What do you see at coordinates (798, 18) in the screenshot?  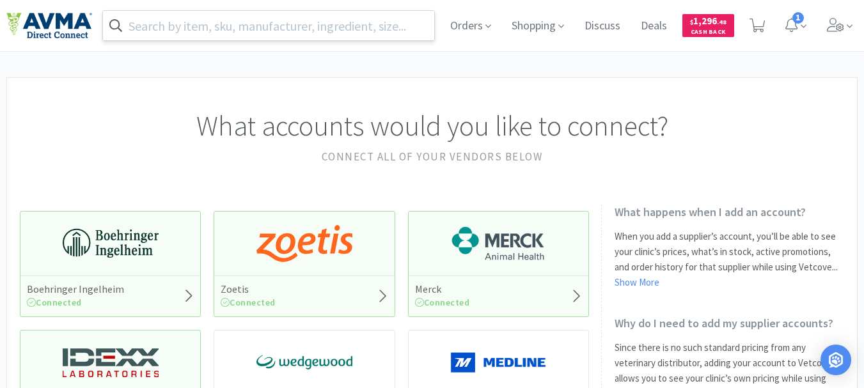 I see `span: 1` at bounding box center [798, 18].